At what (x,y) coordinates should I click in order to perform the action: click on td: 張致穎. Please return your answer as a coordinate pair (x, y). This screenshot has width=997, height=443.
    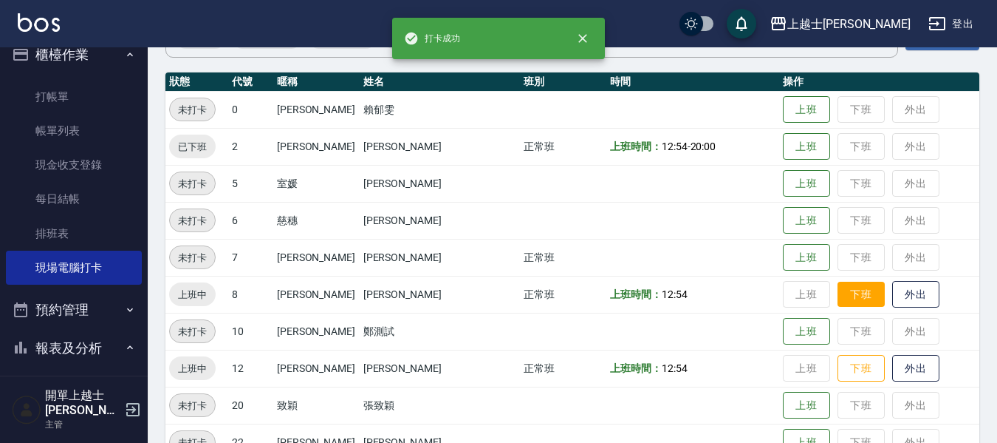
    Looking at the image, I should click on (440, 405).